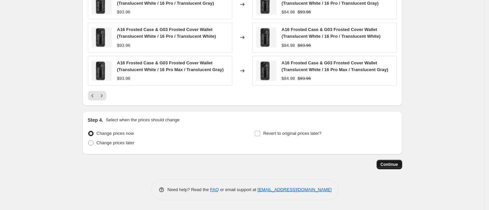 The width and height of the screenshot is (489, 210). I want to click on nav: Pagination, so click(97, 96).